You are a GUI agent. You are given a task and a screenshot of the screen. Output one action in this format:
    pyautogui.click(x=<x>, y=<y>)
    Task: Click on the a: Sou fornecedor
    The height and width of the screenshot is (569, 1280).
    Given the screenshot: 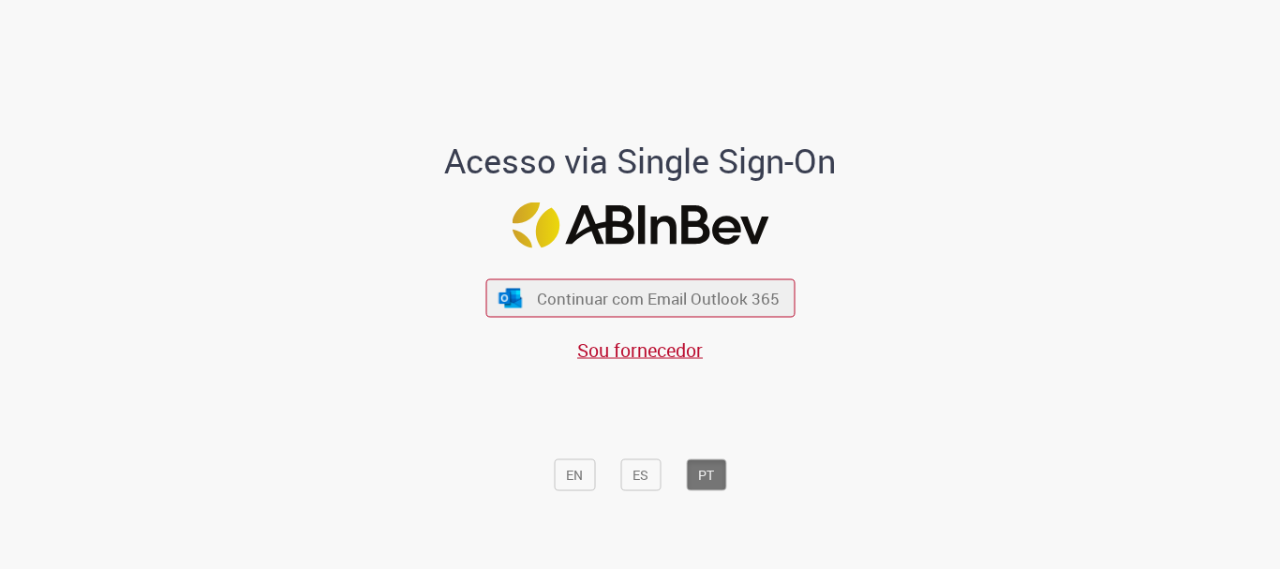 What is the action you would take?
    pyautogui.click(x=640, y=349)
    